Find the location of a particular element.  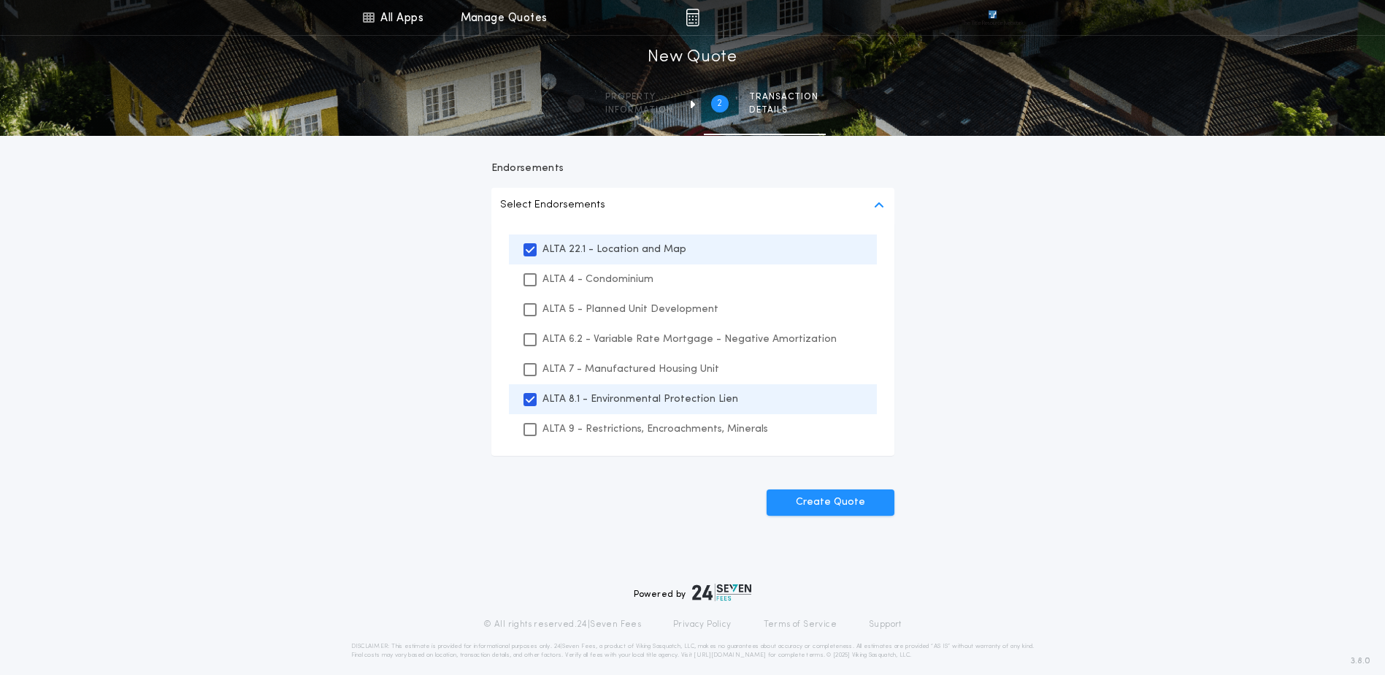

img: logo is located at coordinates (722, 592).